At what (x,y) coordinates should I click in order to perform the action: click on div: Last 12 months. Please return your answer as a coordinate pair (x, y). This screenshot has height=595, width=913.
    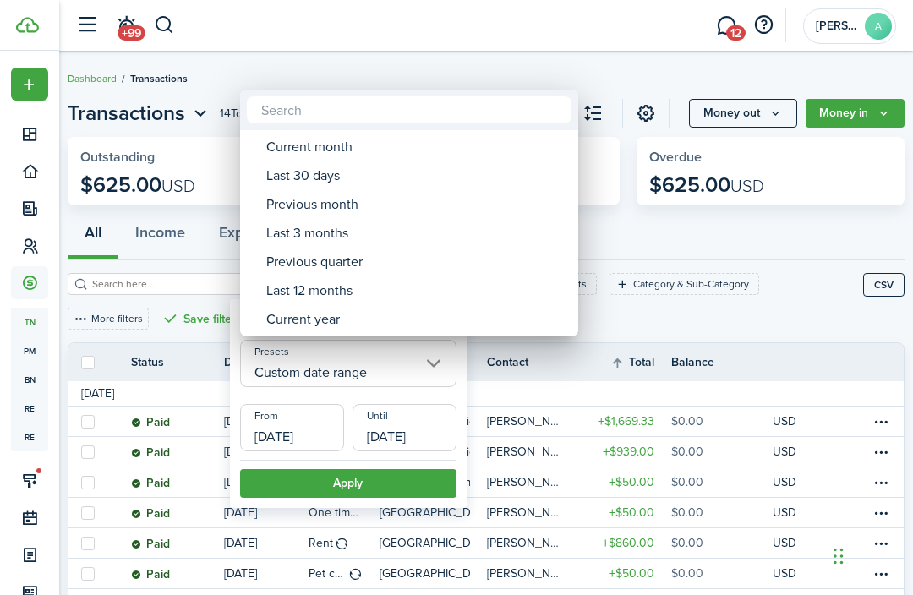
    Looking at the image, I should click on (416, 291).